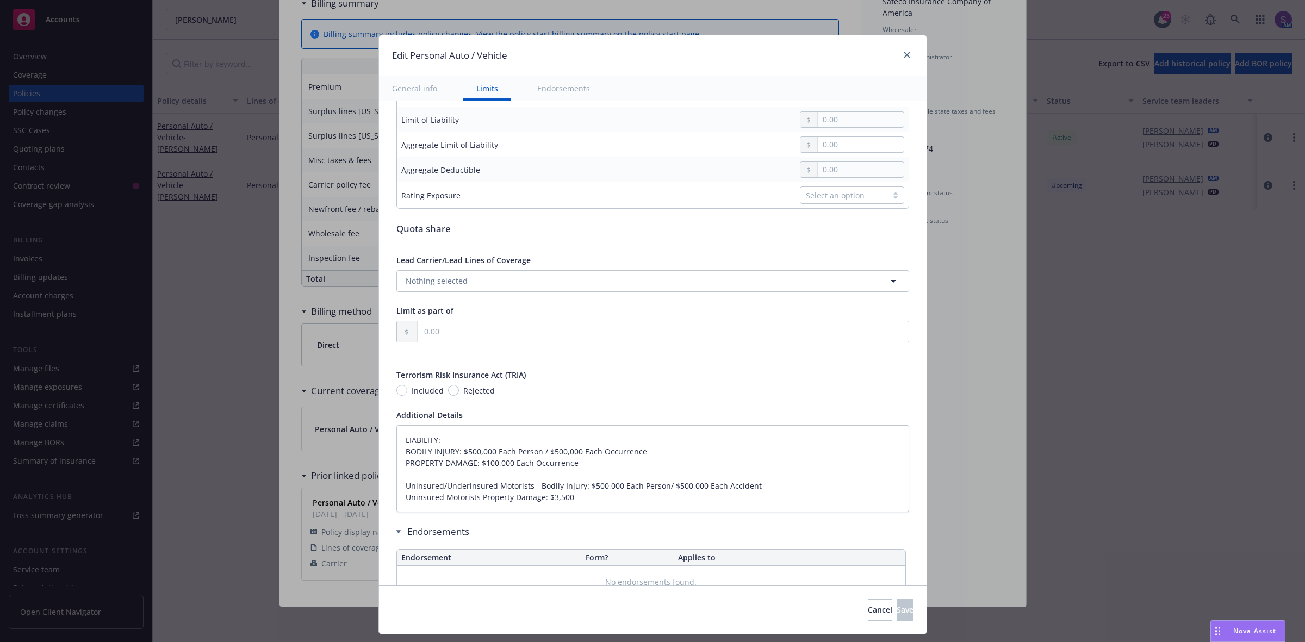 This screenshot has height=642, width=1305. I want to click on th: Endorsement, so click(489, 558).